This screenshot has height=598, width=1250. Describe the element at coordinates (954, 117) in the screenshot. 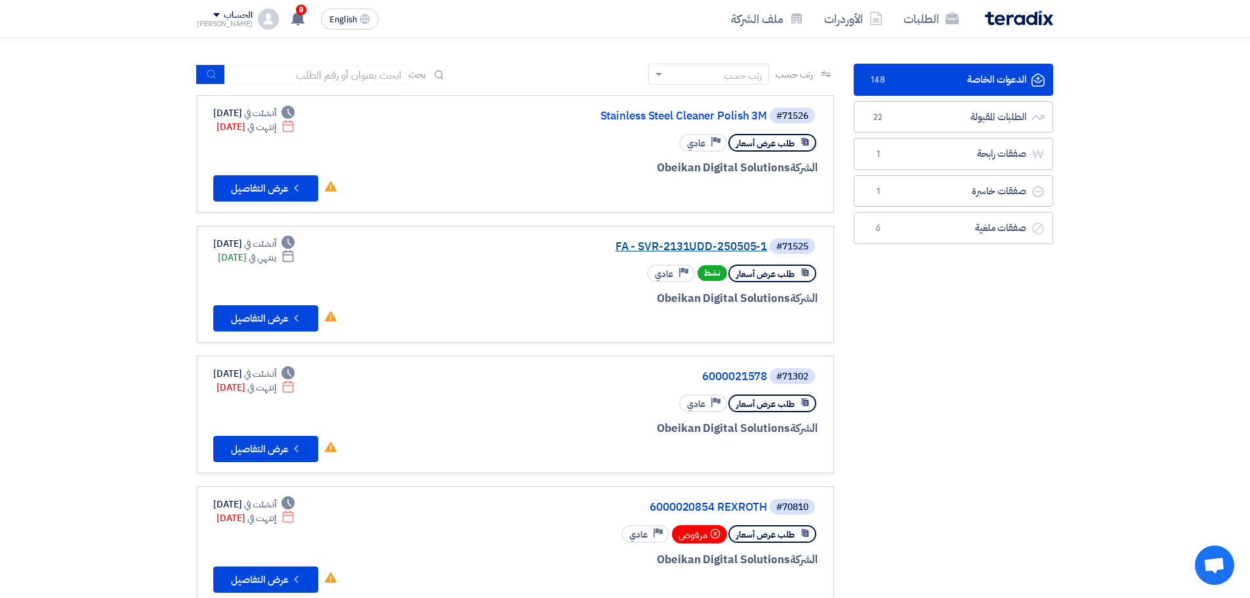

I see `a: الطلبات المقبولة22` at that location.